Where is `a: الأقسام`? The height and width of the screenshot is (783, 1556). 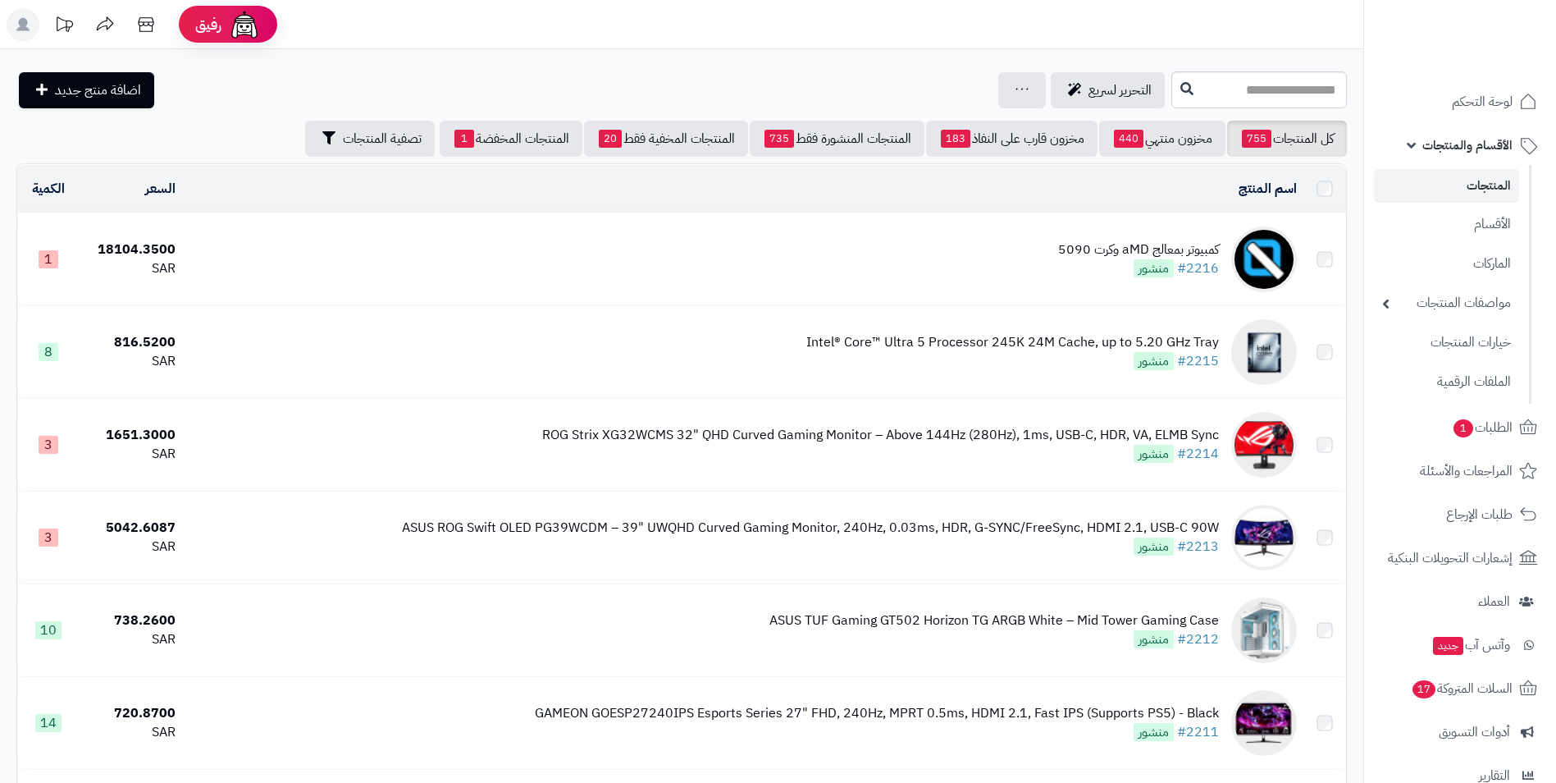 a: الأقسام is located at coordinates (1446, 224).